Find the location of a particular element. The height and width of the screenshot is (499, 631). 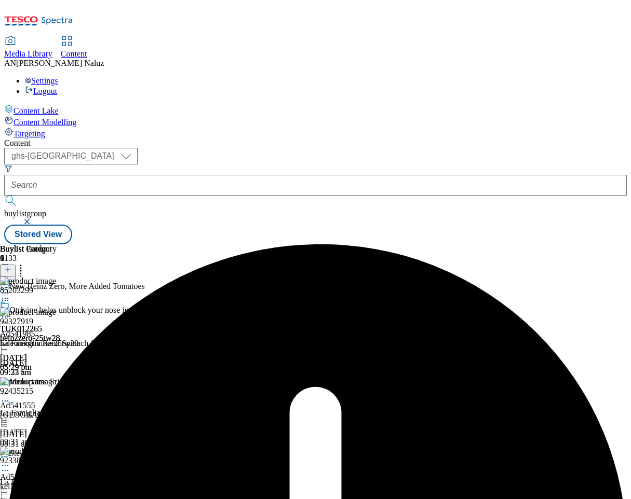

input: Search is located at coordinates (315, 185).